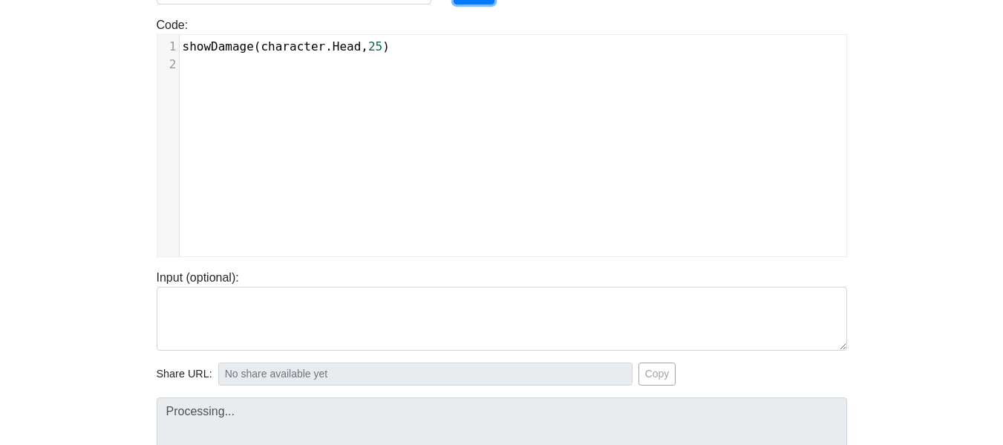 This screenshot has height=445, width=1003. Describe the element at coordinates (425, 373) in the screenshot. I see `input: No share available yet` at that location.